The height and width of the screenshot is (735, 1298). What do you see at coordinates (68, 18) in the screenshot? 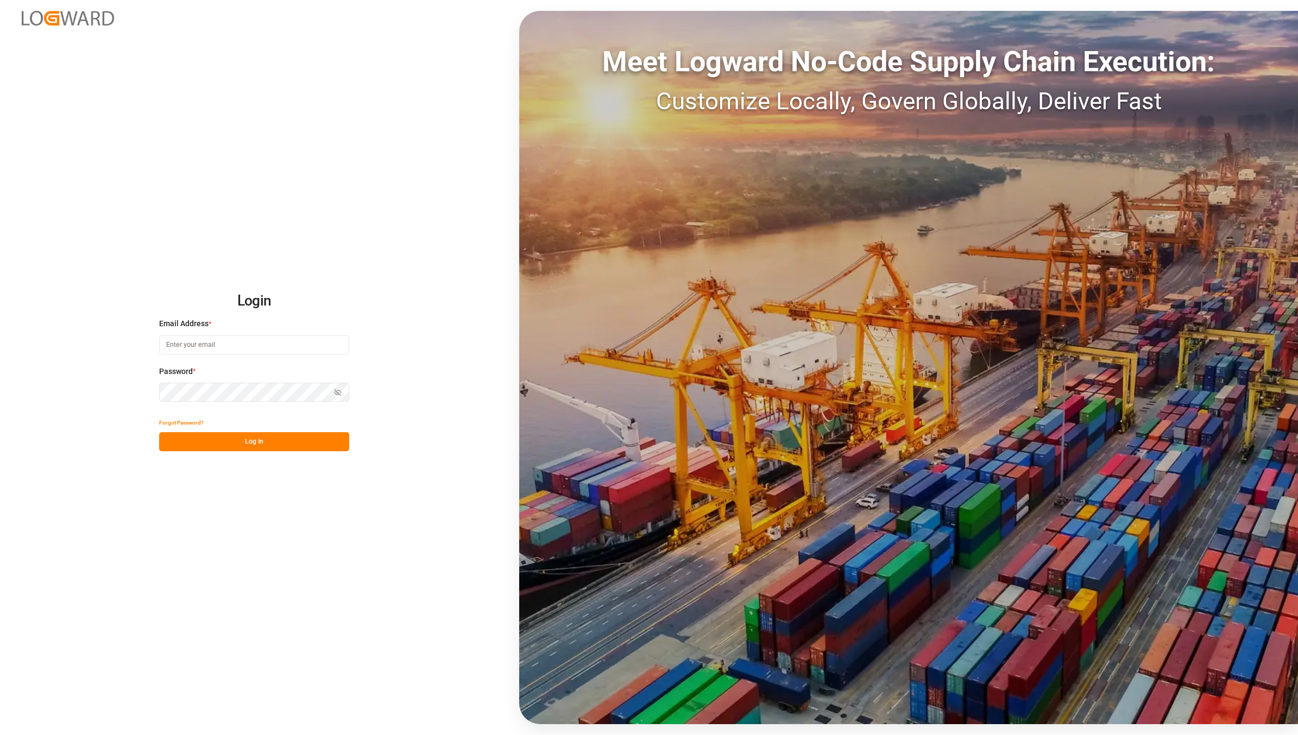
I see `img: Logward_new_orange.png` at bounding box center [68, 18].